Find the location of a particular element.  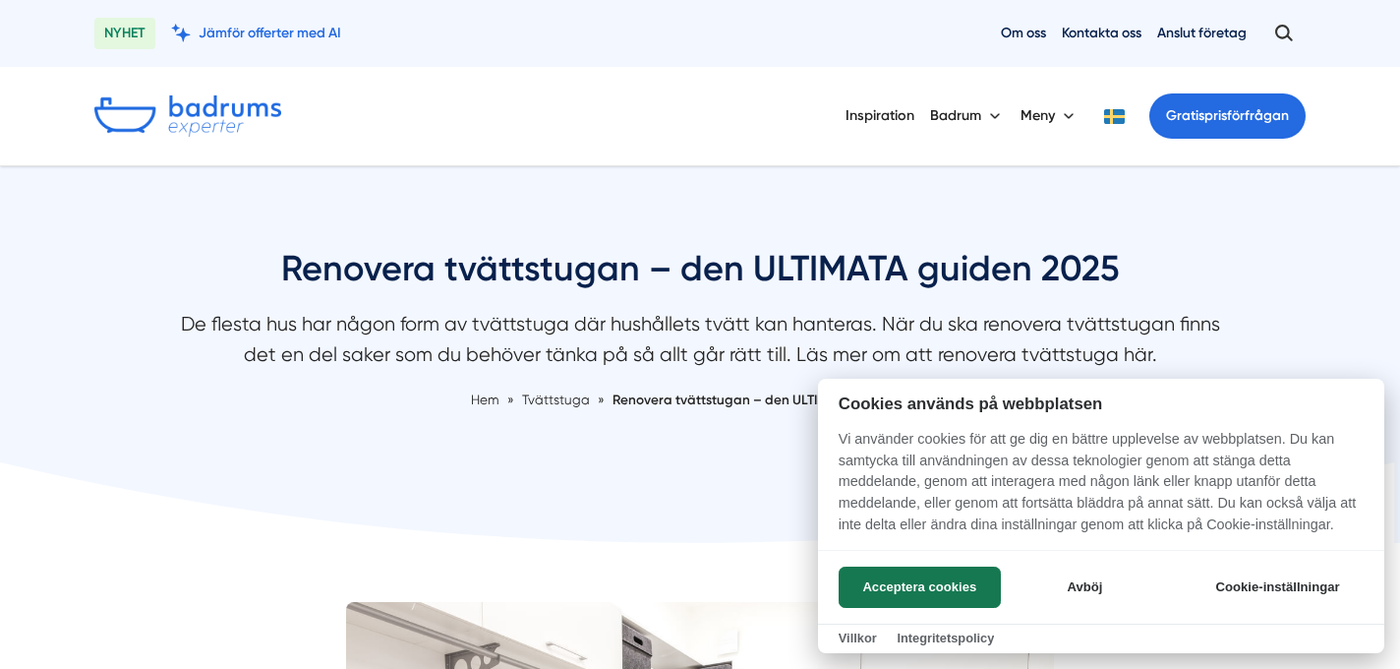

a: Integritetspolicy is located at coordinates (945, 637).